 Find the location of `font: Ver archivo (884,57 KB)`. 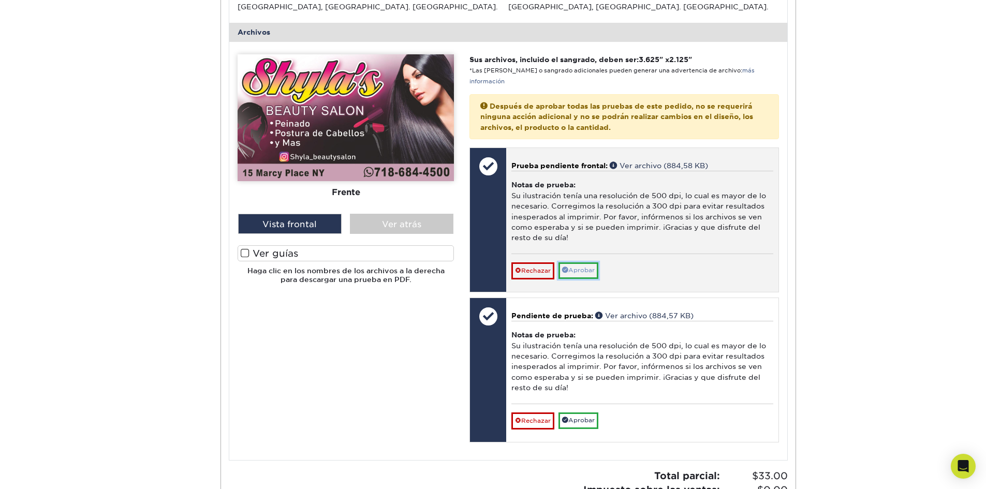

font: Ver archivo (884,57 KB) is located at coordinates (649, 316).